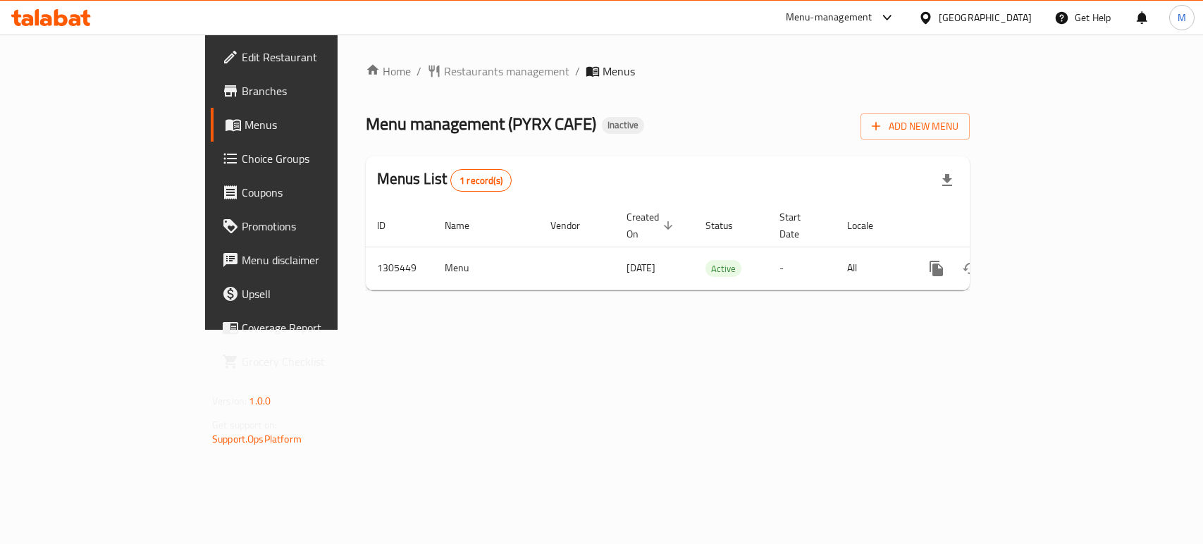 The width and height of the screenshot is (1203, 544). What do you see at coordinates (728, 225) in the screenshot?
I see `span: Status` at bounding box center [728, 225].